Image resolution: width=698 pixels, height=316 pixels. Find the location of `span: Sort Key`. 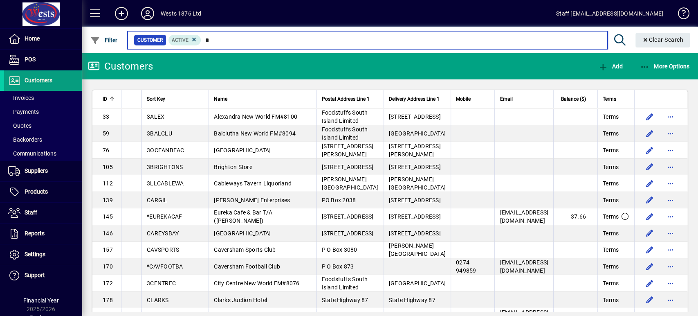

span: Sort Key is located at coordinates (156, 99).